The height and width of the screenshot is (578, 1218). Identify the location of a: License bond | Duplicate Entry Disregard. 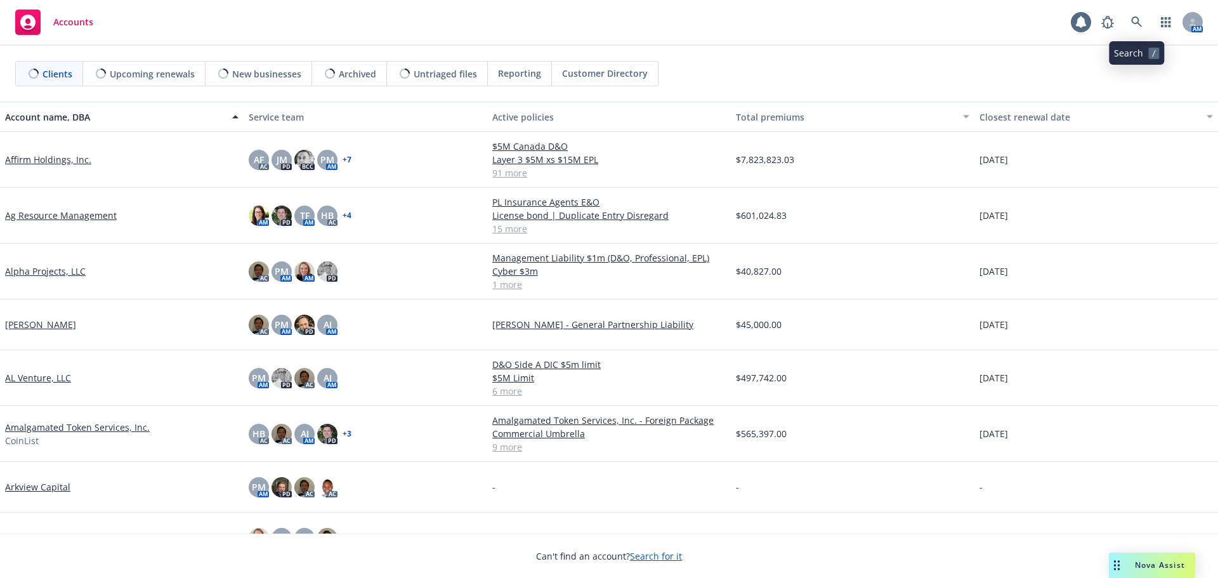
(609, 215).